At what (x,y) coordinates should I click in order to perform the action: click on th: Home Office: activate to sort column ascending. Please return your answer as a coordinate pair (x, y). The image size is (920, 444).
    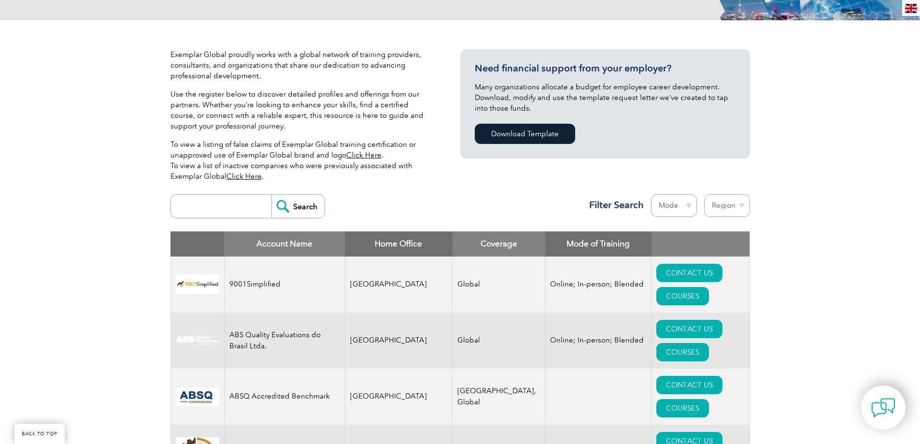
    Looking at the image, I should click on (398, 244).